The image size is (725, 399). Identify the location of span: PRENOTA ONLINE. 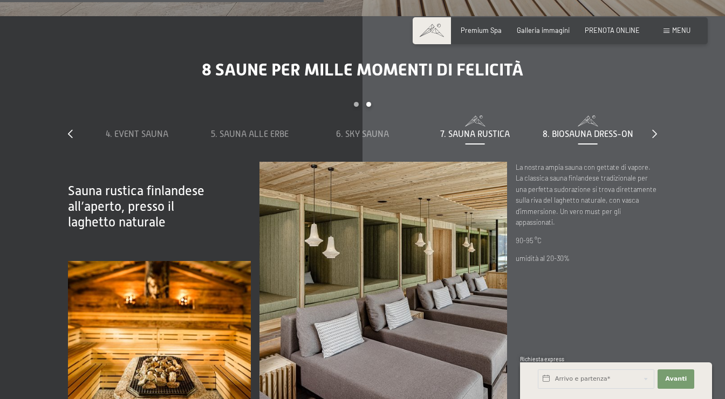
(612, 30).